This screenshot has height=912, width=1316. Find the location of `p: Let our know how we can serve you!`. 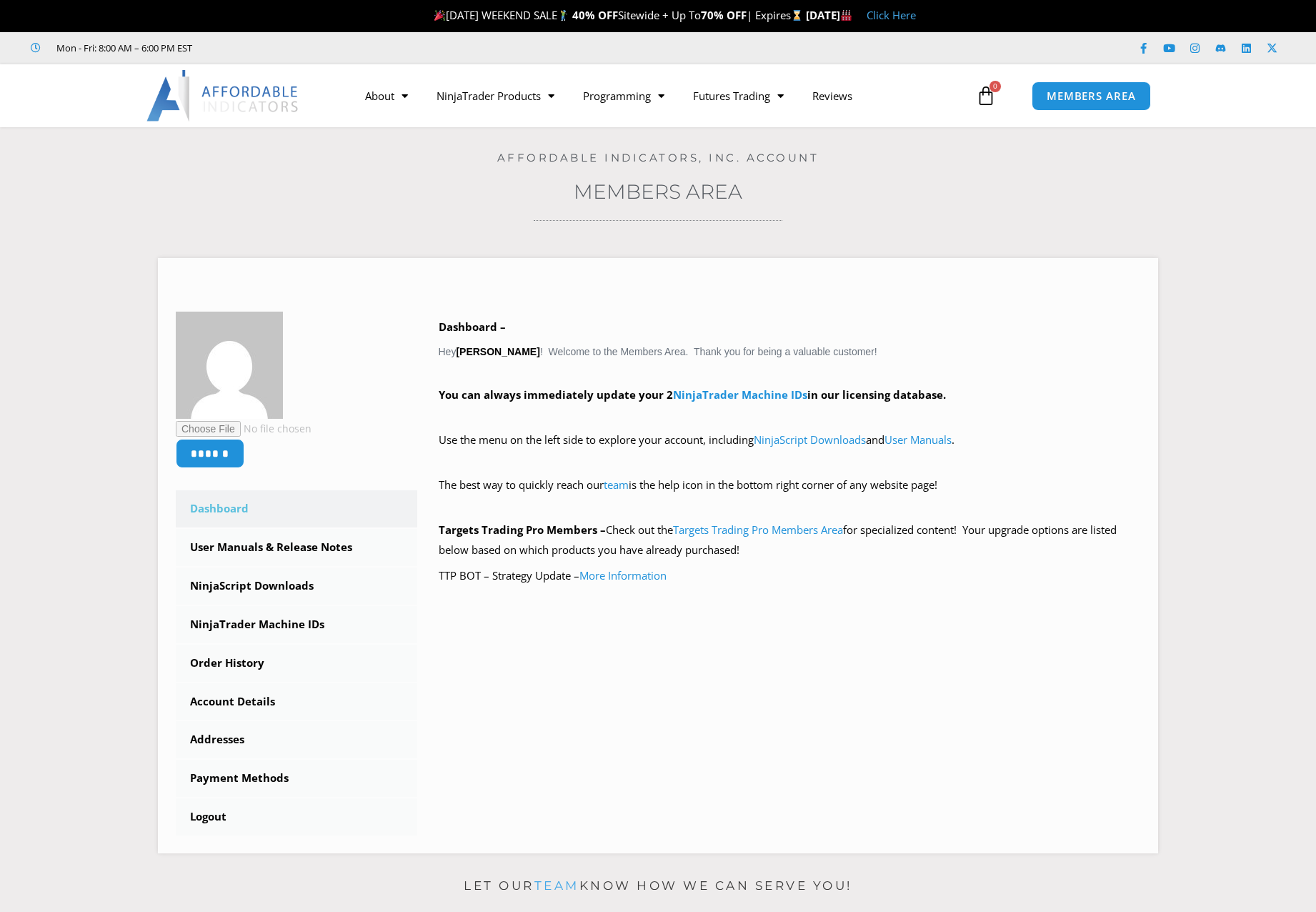

p: Let our know how we can serve you! is located at coordinates (658, 886).